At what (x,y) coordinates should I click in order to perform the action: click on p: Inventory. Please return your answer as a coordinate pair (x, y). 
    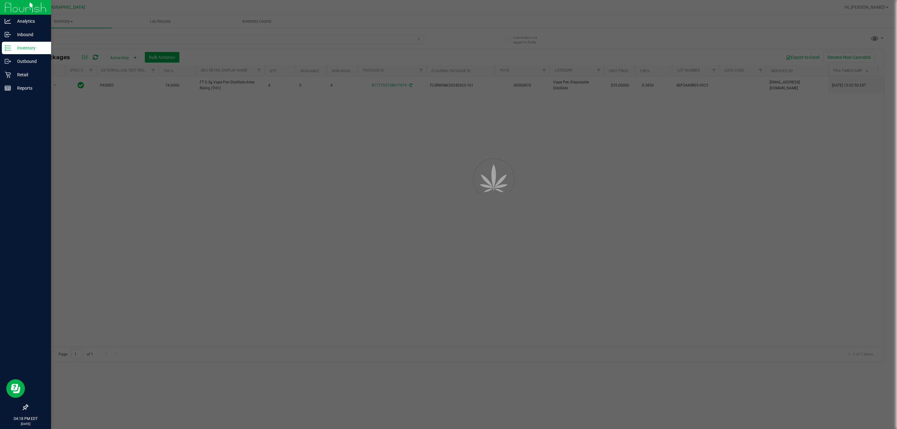
    Looking at the image, I should click on (30, 48).